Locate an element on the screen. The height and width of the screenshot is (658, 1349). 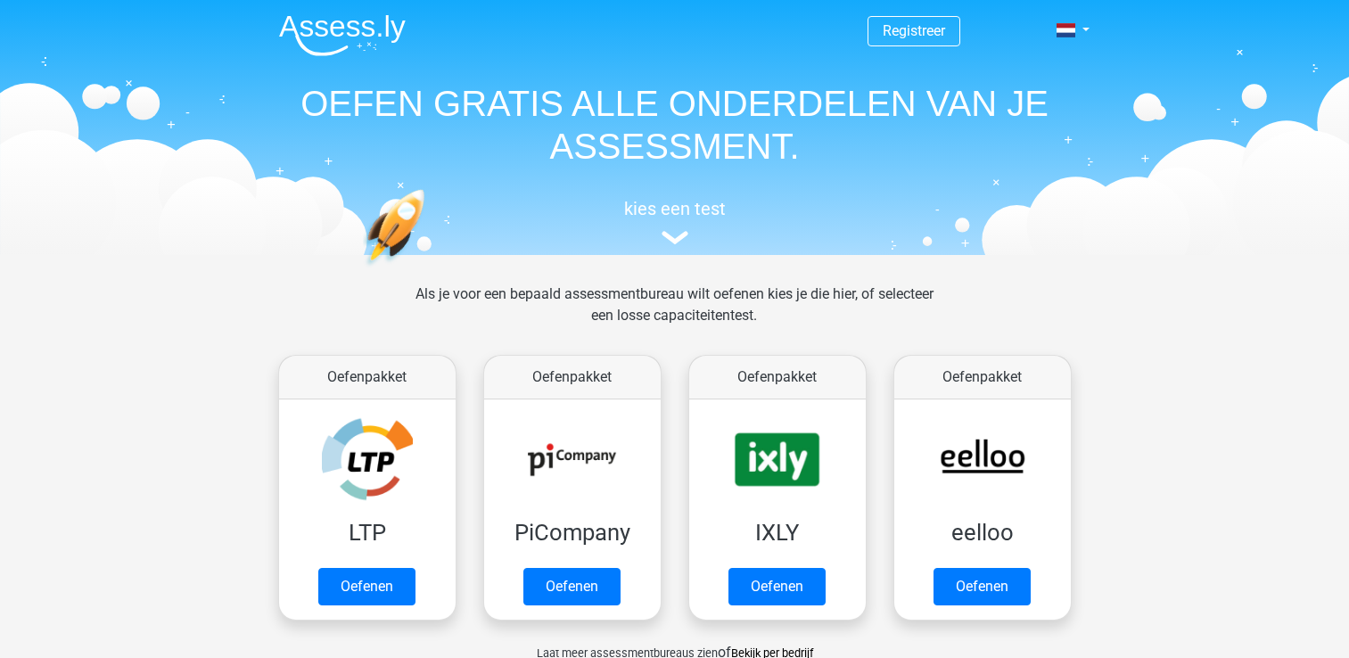
h1: OEFEN GRATIS ALLE ONDERDELEN VAN JE ASSESSMENT. is located at coordinates (675, 125).